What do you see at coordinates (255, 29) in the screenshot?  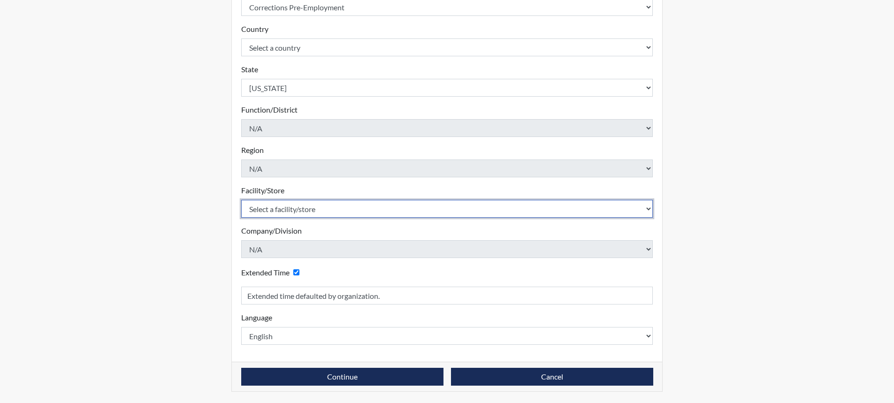 I see `label: Country` at bounding box center [255, 29].